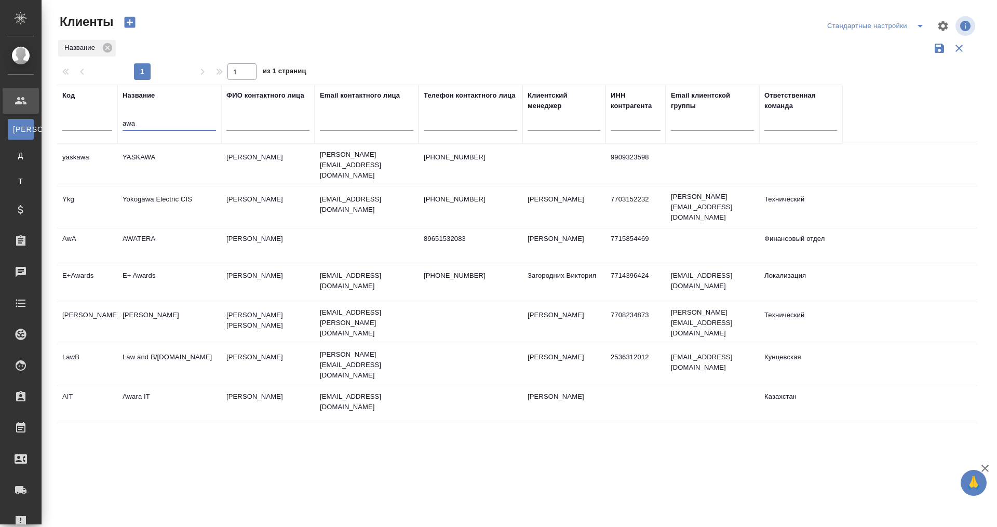  I want to click on span: Клиенты, so click(85, 22).